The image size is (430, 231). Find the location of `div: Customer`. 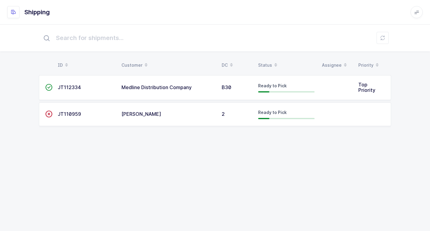

div: Customer is located at coordinates (168, 65).